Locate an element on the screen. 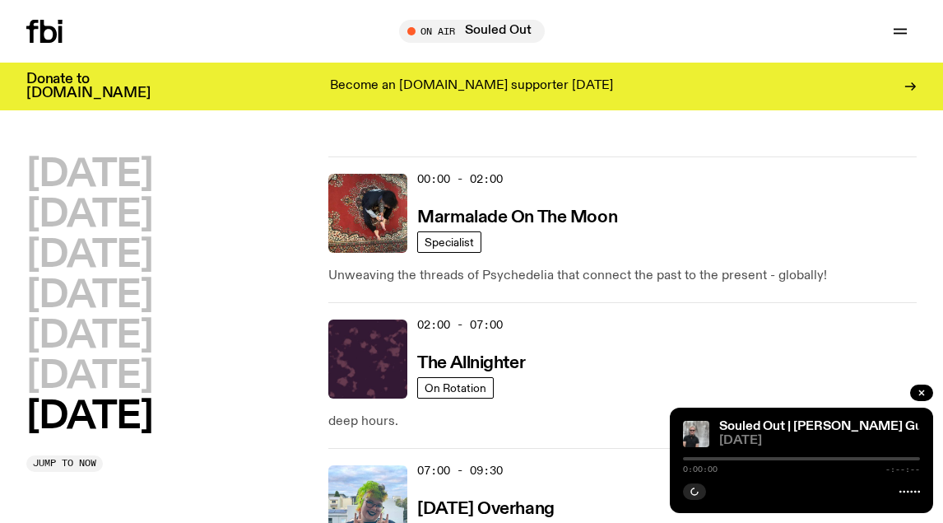 This screenshot has width=943, height=523. a: Marmalade On The Moon is located at coordinates (517, 216).